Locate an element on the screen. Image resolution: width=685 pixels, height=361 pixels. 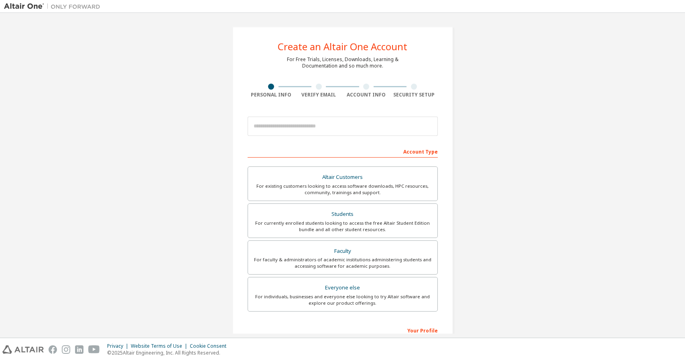
div: Everyone else is located at coordinates (343, 288).